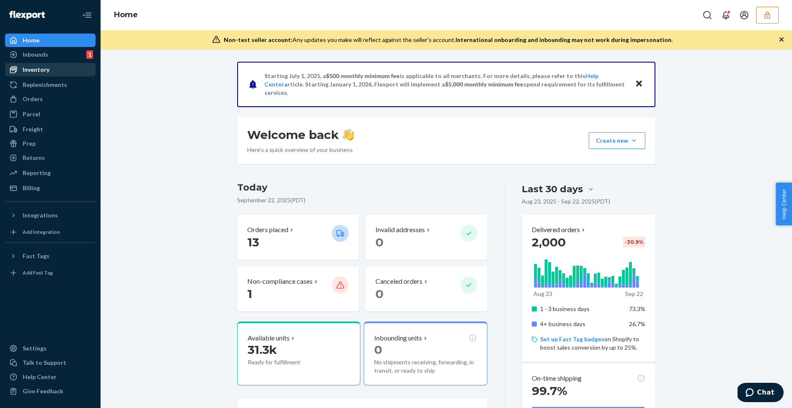  Describe the element at coordinates (253, 242) in the screenshot. I see `span: 13` at that location.